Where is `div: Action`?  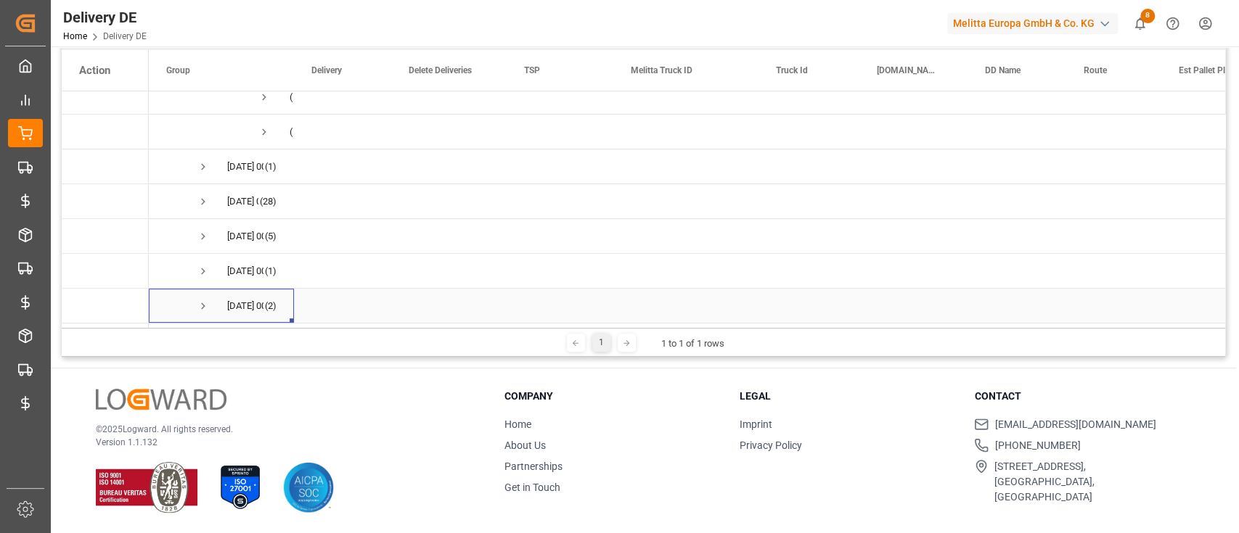 div: Action is located at coordinates (94, 70).